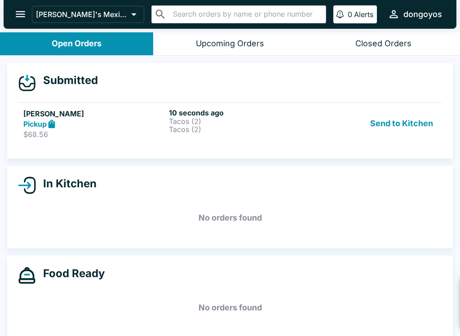 The height and width of the screenshot is (336, 460). I want to click on h6: 10 seconds ago, so click(240, 113).